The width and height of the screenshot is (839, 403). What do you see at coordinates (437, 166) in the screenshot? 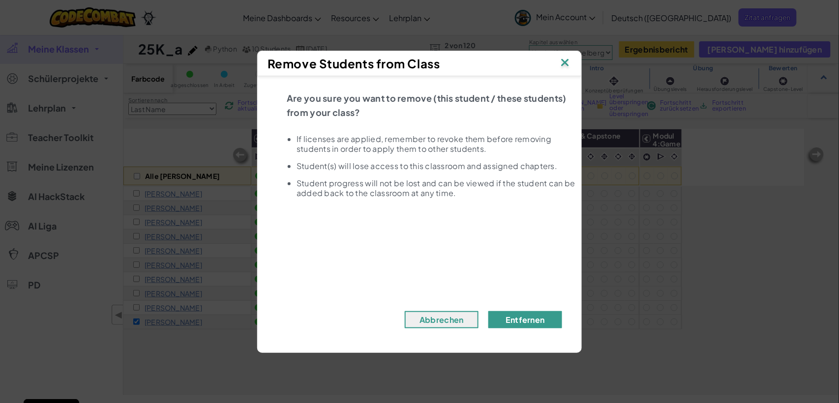
I see `li: Student(s) will lose access to this classroom and assigned chapters.` at bounding box center [437, 166].